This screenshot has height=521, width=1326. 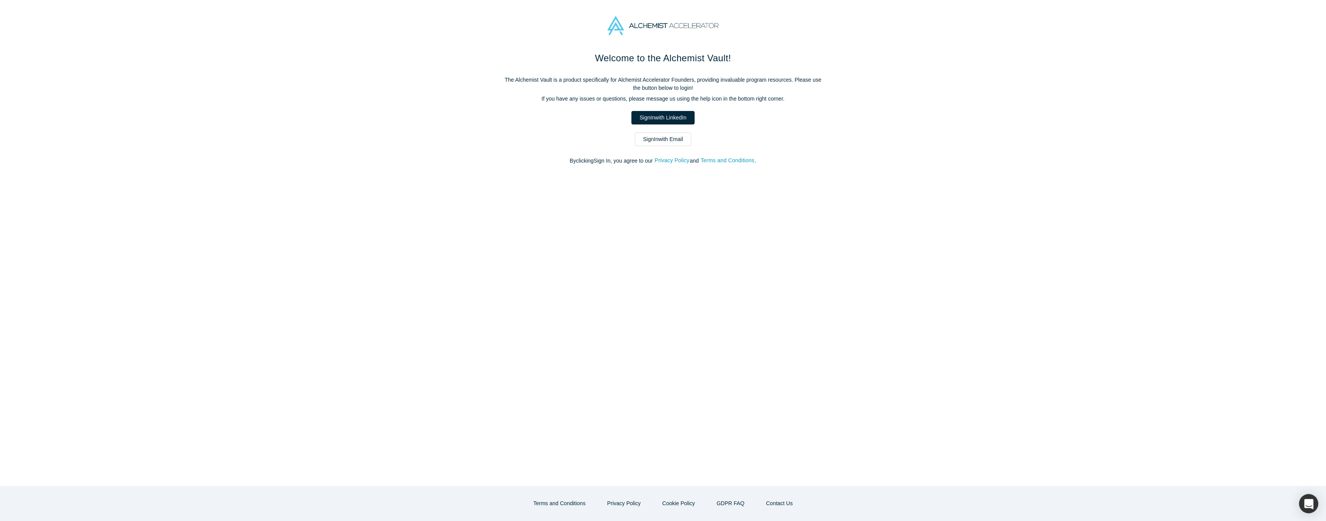 I want to click on button: Cookie Policy, so click(x=679, y=504).